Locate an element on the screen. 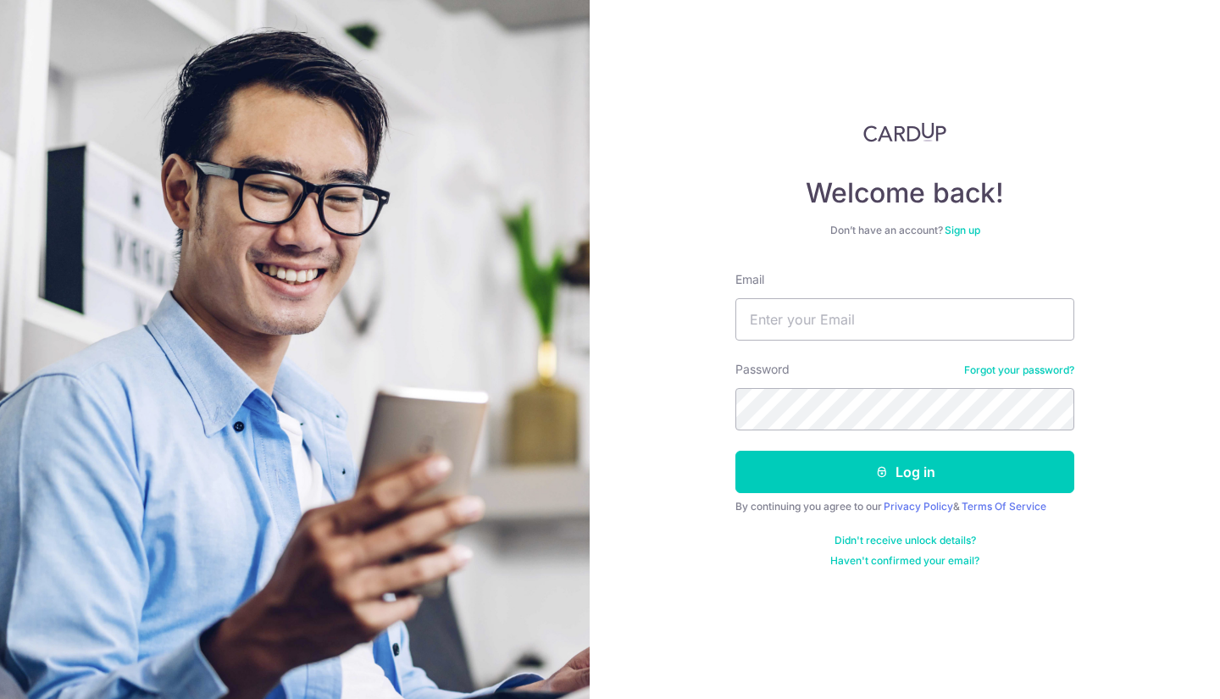 The width and height of the screenshot is (1220, 699). input: Enter your Email is located at coordinates (905, 319).